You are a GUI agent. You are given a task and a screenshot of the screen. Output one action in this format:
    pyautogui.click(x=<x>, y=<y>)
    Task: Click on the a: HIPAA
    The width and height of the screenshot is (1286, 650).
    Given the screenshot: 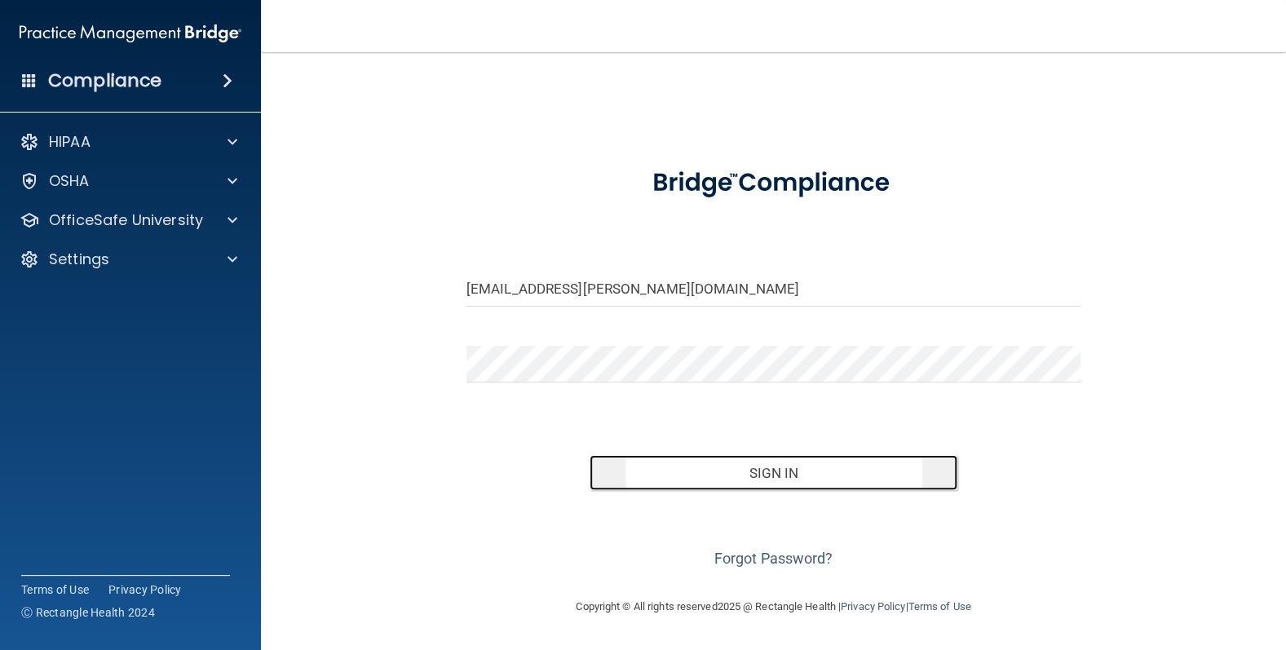 What is the action you would take?
    pyautogui.click(x=128, y=142)
    